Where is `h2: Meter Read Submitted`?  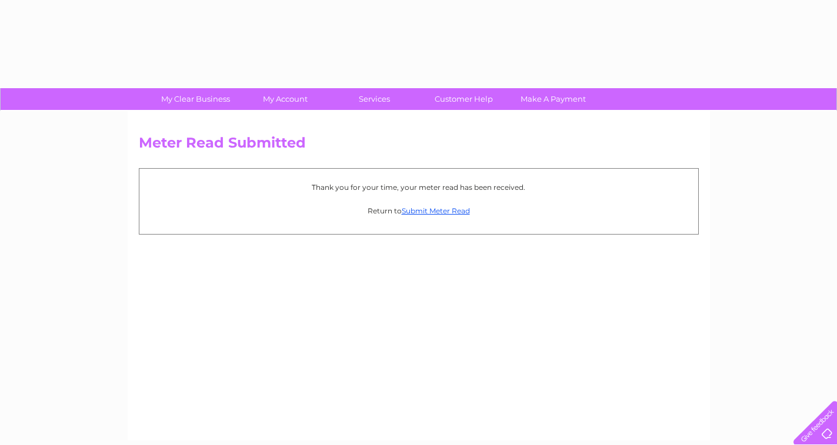 h2: Meter Read Submitted is located at coordinates (419, 146).